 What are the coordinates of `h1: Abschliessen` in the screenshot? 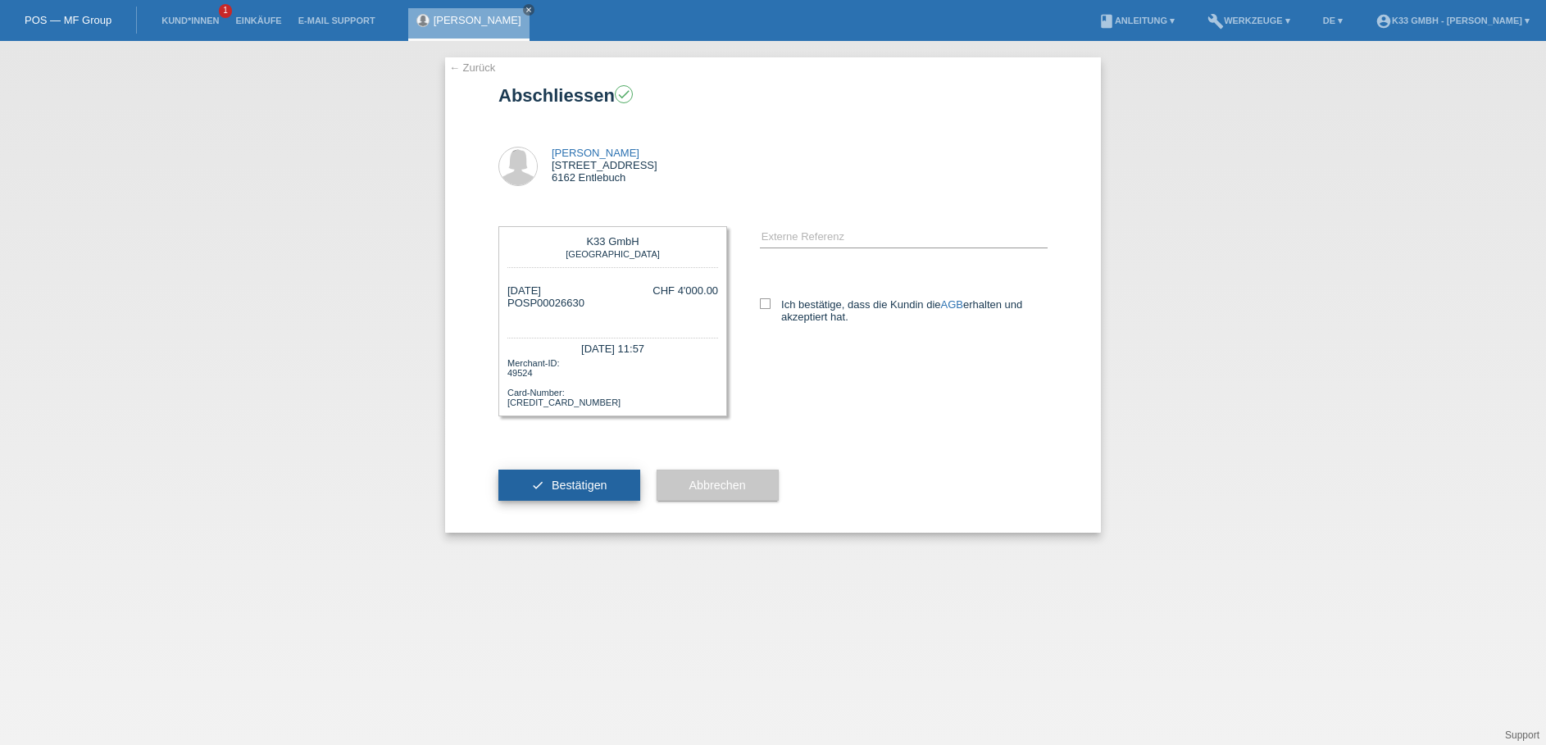 It's located at (773, 95).